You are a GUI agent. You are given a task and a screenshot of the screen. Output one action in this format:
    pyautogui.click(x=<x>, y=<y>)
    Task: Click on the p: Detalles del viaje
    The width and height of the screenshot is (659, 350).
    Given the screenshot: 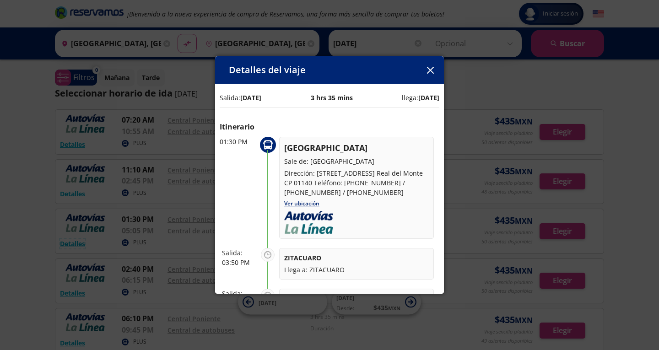 What is the action you would take?
    pyautogui.click(x=267, y=70)
    